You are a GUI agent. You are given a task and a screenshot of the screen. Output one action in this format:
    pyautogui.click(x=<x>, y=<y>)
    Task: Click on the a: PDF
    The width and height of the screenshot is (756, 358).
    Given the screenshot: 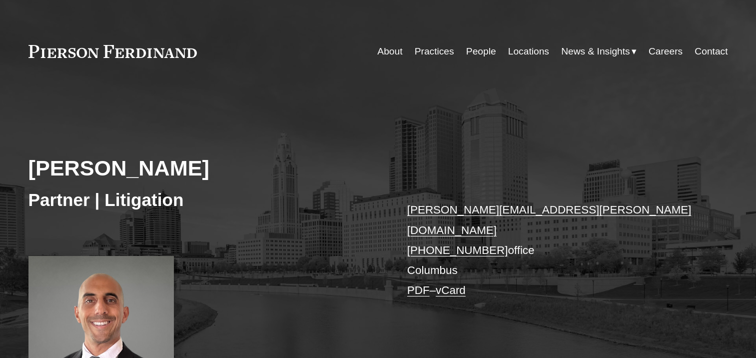 What is the action you would take?
    pyautogui.click(x=418, y=290)
    